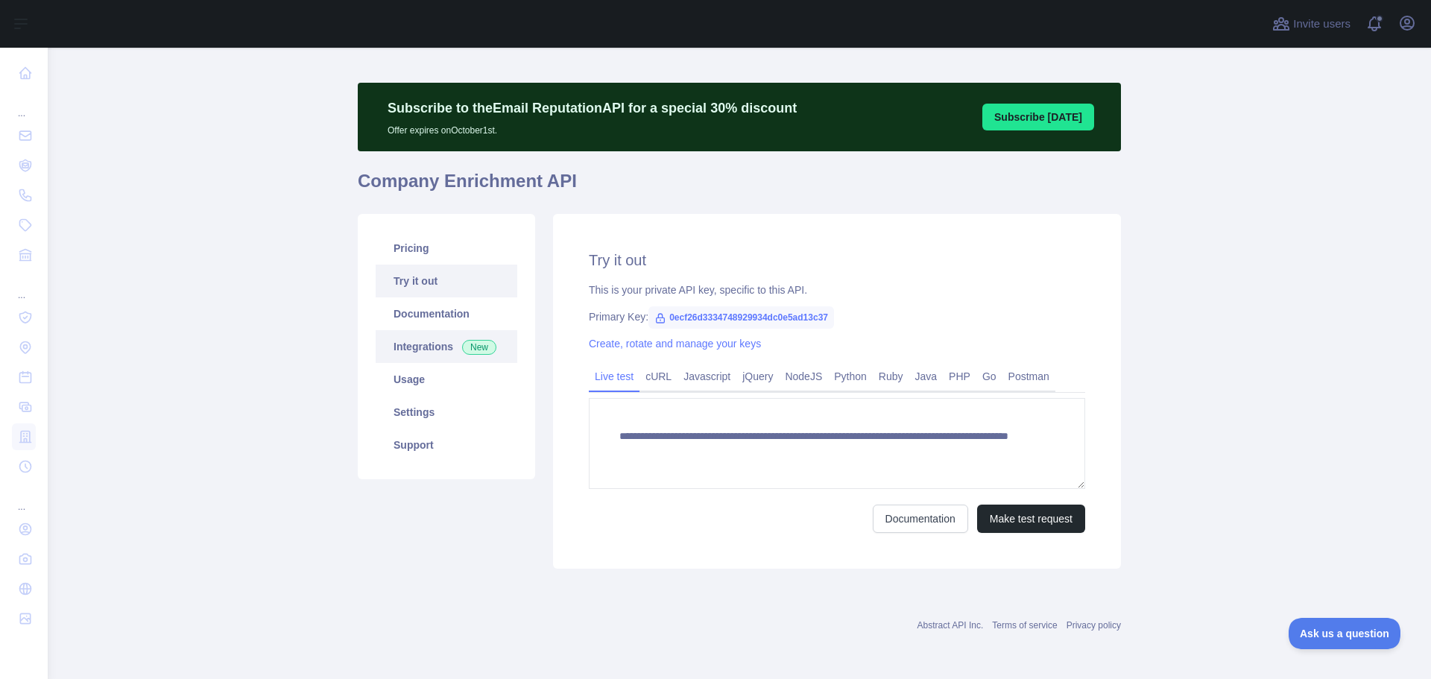 This screenshot has height=679, width=1431. Describe the element at coordinates (447, 281) in the screenshot. I see `a: Try it out` at that location.